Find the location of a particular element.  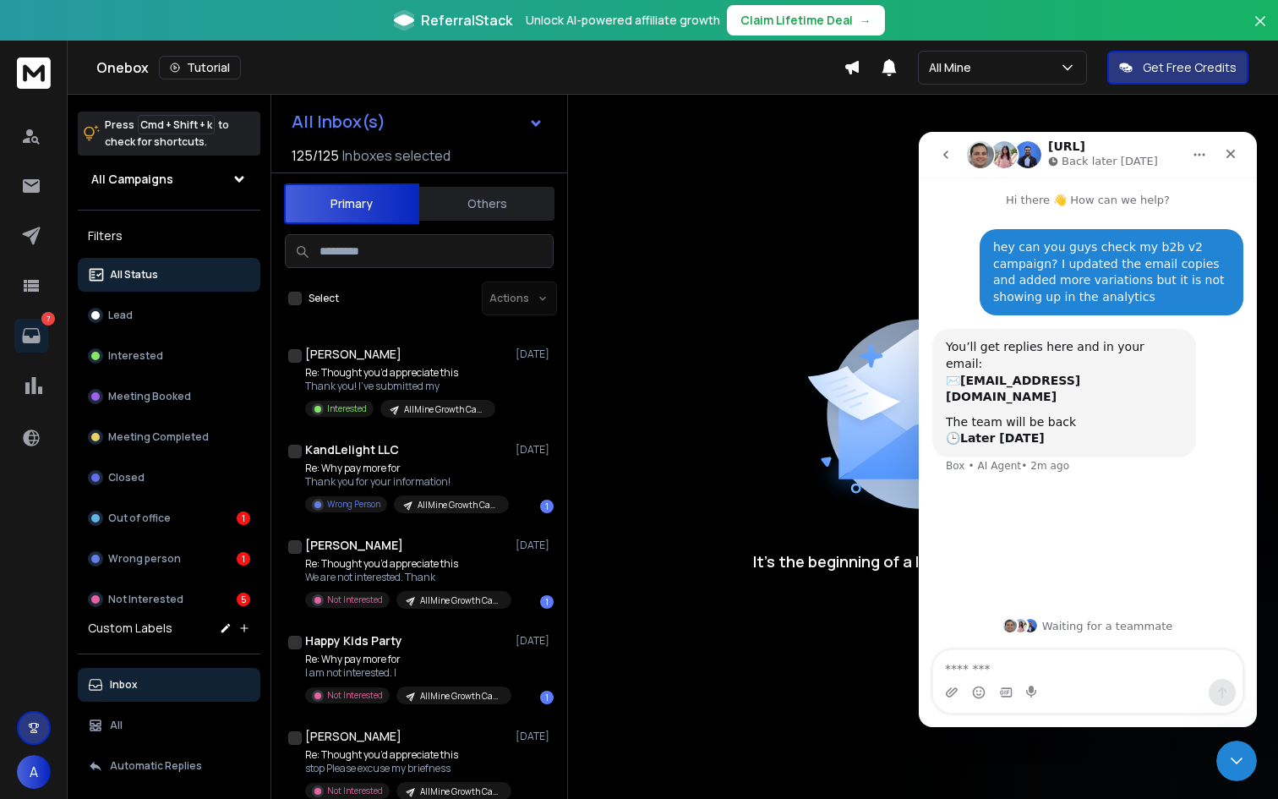

p: We are not interested. Thank is located at coordinates (407, 577).